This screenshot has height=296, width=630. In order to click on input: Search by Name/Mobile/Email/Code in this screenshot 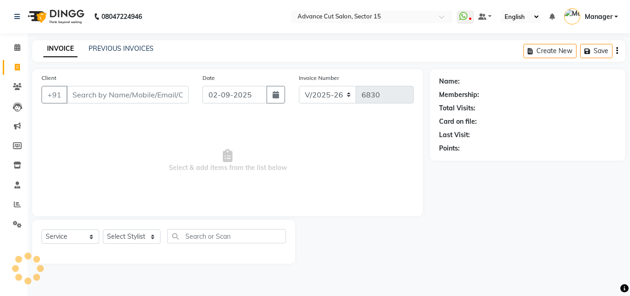, I will do `click(127, 95)`.